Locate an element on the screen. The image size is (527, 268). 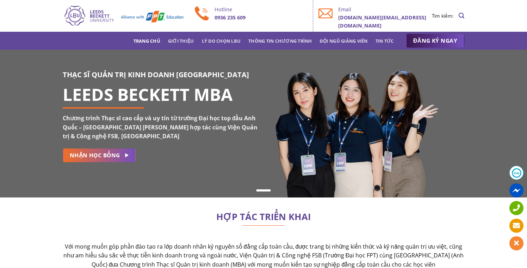
a: Tin tức is located at coordinates (385, 41).